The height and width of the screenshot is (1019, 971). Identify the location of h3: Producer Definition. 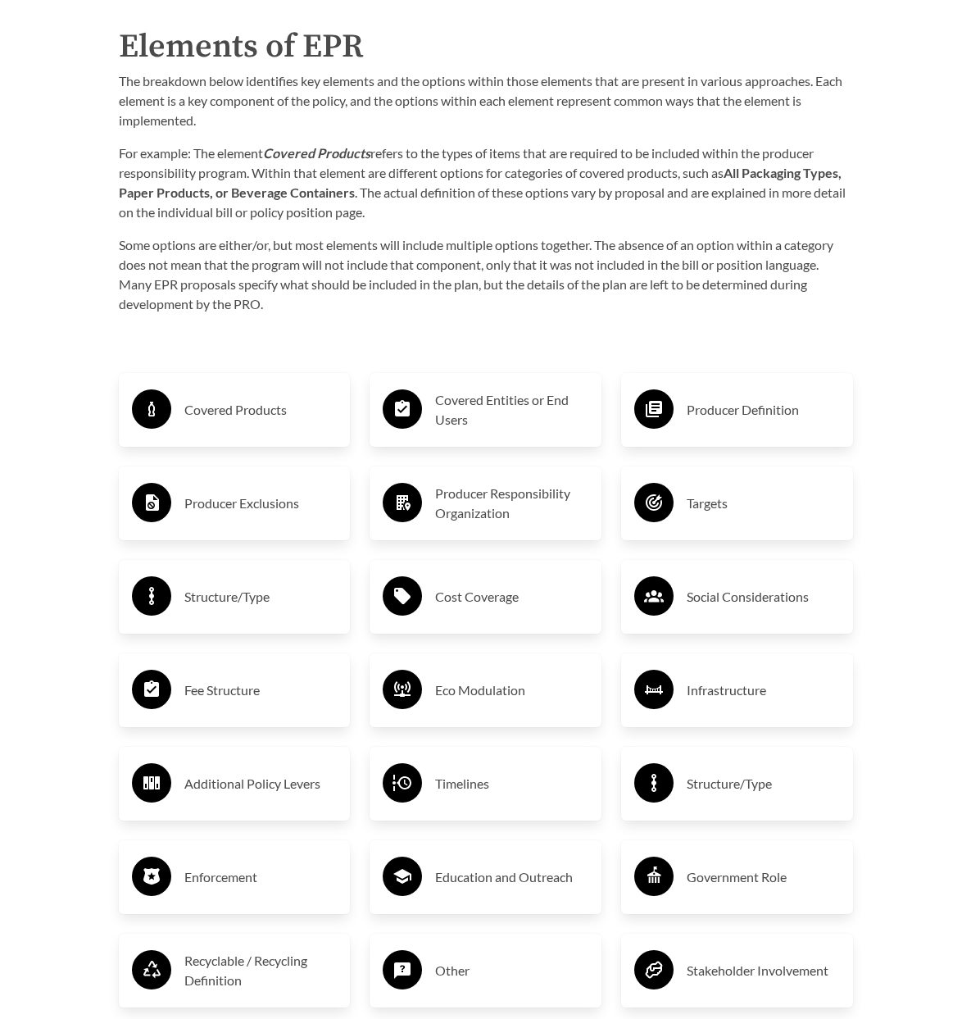
(763, 410).